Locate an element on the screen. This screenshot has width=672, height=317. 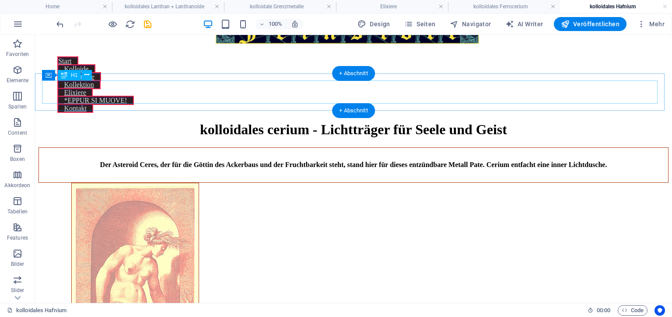
a: Klick, um Auswahl aufzuheben. Doppelklick öffnet Seitenverwaltung is located at coordinates (37, 311).